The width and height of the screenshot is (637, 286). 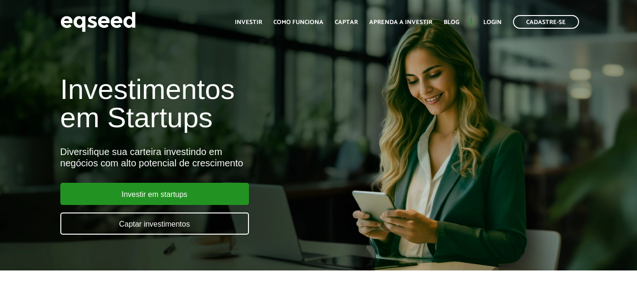 What do you see at coordinates (546, 22) in the screenshot?
I see `a: Cadastre-se` at bounding box center [546, 22].